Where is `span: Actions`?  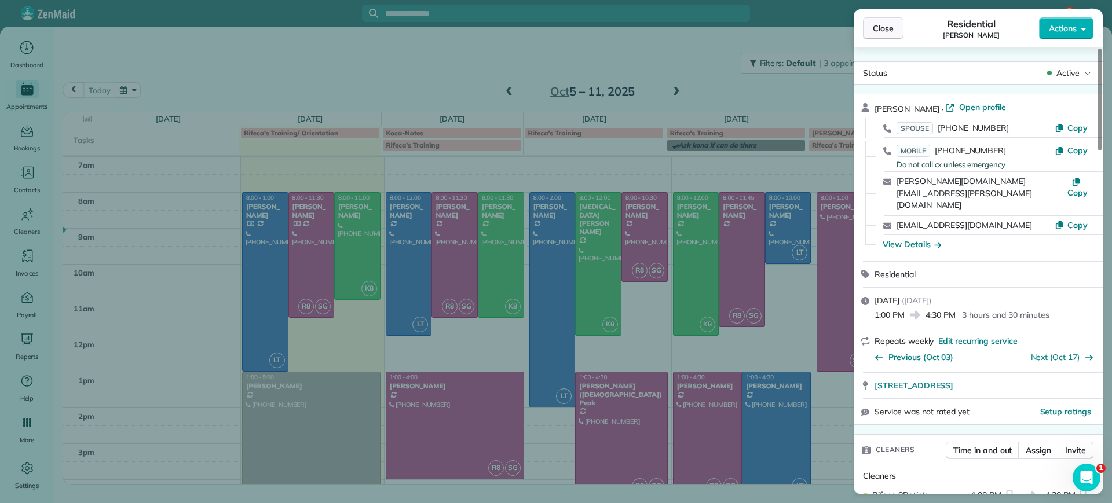 span: Actions is located at coordinates (1063, 28).